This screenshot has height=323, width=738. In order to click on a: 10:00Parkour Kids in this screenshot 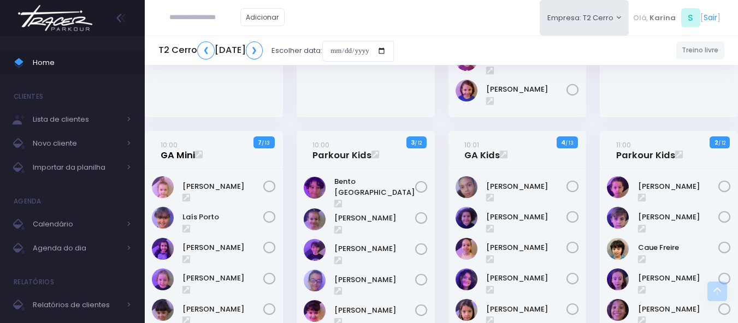, I will do `click(342, 150)`.